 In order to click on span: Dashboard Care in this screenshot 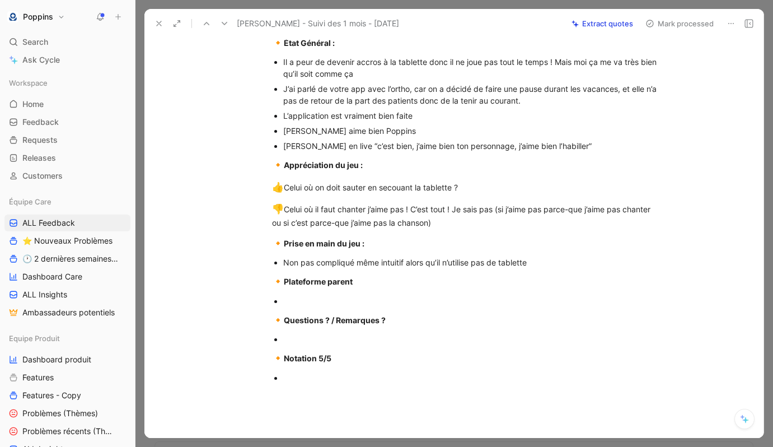, I will do `click(52, 277)`.